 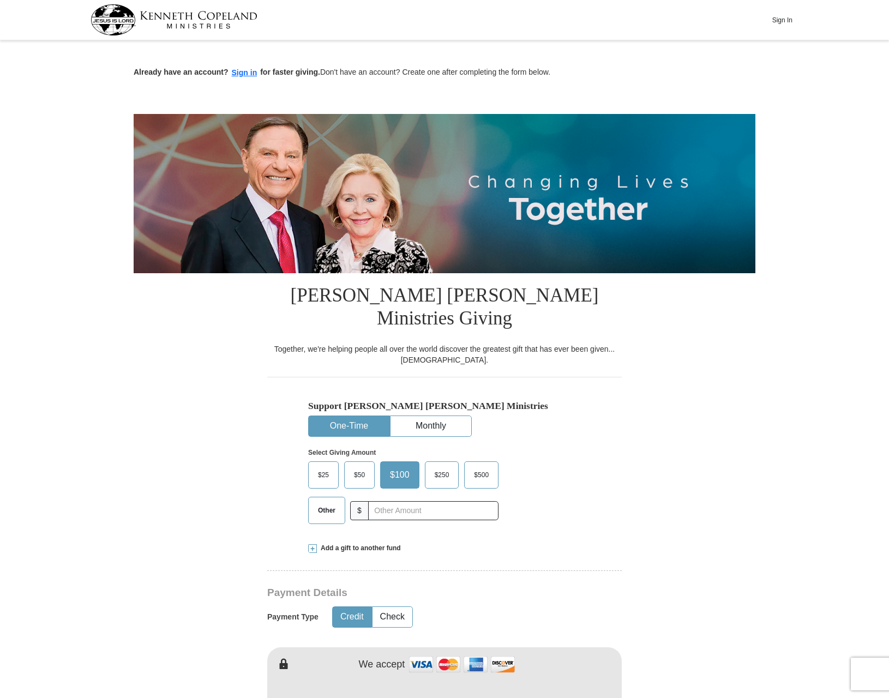 What do you see at coordinates (406, 593) in the screenshot?
I see `h3: Payment Details` at bounding box center [406, 593].